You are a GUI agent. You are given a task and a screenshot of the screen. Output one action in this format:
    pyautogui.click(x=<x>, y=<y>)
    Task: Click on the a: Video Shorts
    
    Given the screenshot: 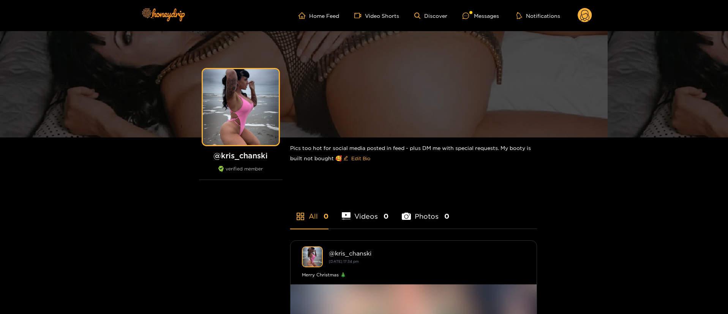 What is the action you would take?
    pyautogui.click(x=377, y=16)
    